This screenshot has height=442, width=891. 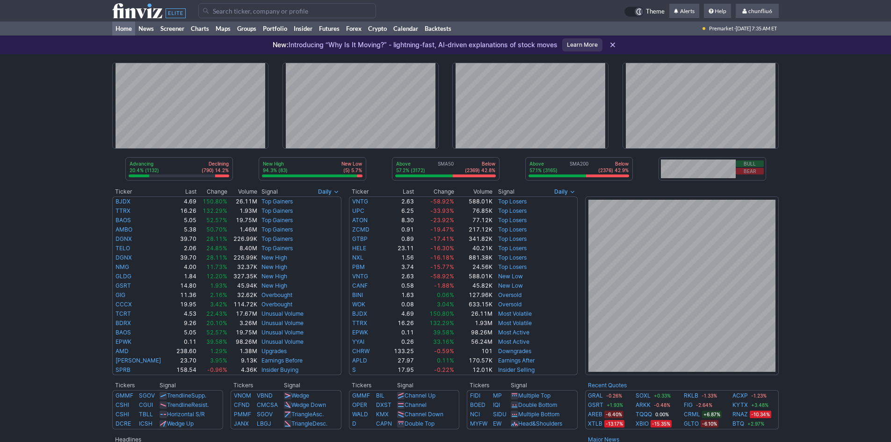 I want to click on a: WALD, so click(x=360, y=414).